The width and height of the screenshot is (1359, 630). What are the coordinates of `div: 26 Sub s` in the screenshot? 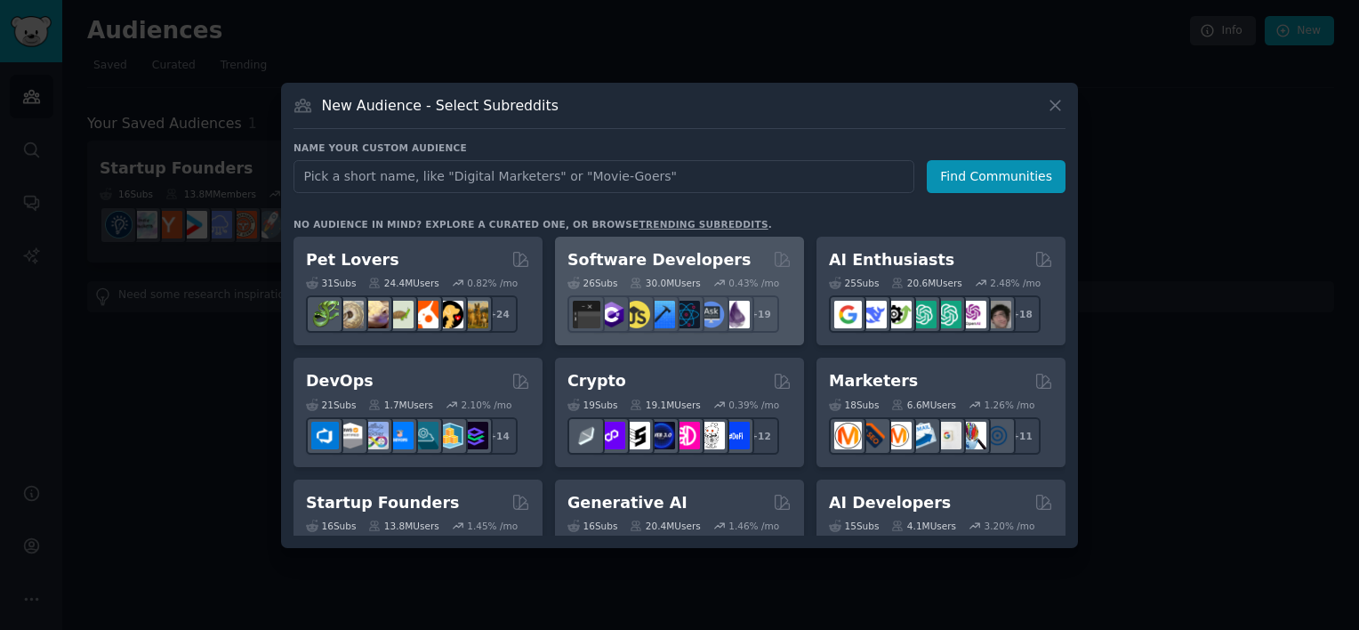 It's located at (592, 283).